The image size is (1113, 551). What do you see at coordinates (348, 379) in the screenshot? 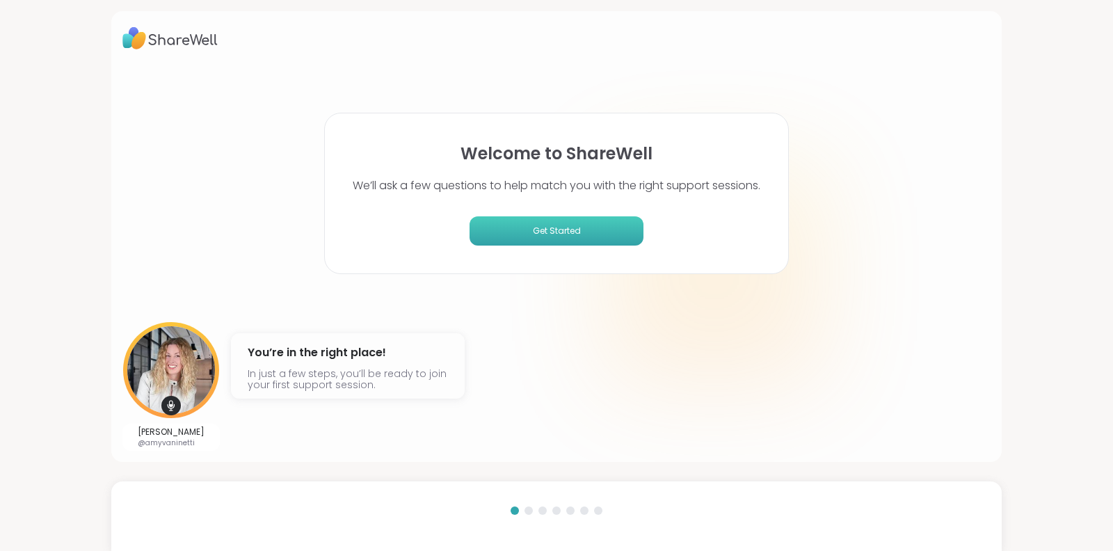
I see `p: In just a few steps, you’ll be ready to join your first support session.` at bounding box center [348, 379].